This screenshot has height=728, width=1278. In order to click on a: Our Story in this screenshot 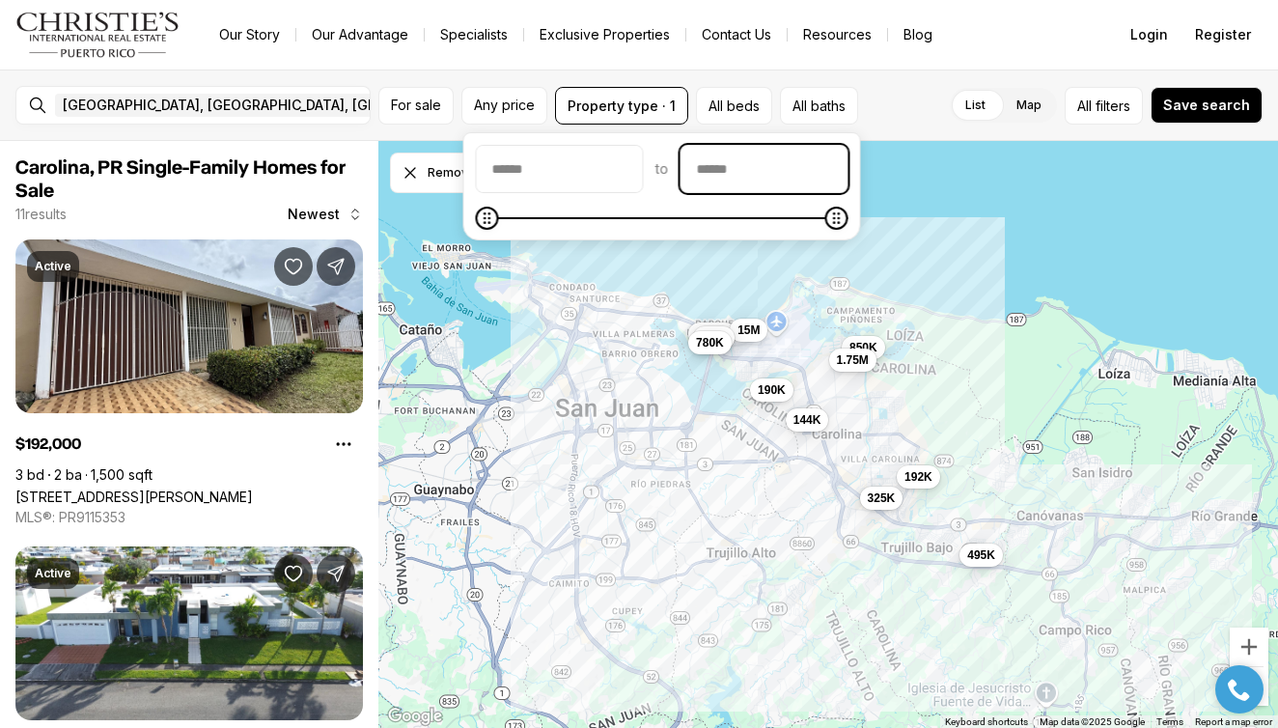, I will do `click(249, 35)`.